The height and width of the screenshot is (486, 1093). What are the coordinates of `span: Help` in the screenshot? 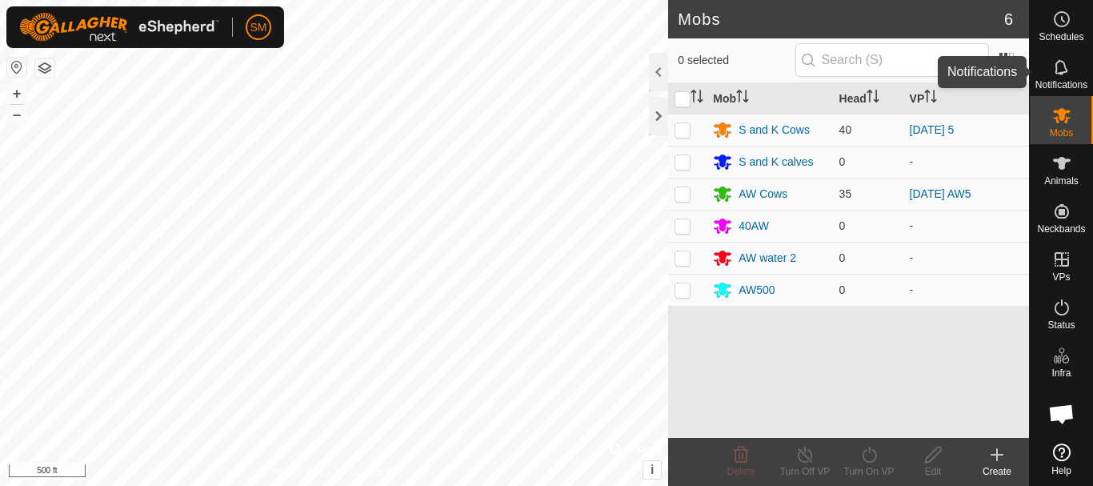 It's located at (1061, 470).